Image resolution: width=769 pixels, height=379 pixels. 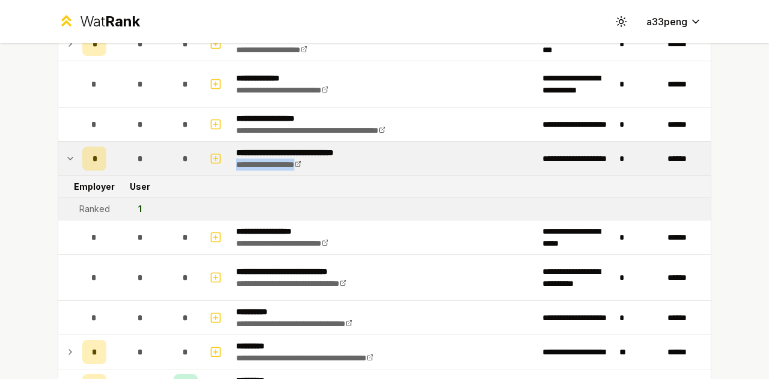 I want to click on div: Ranked, so click(x=94, y=209).